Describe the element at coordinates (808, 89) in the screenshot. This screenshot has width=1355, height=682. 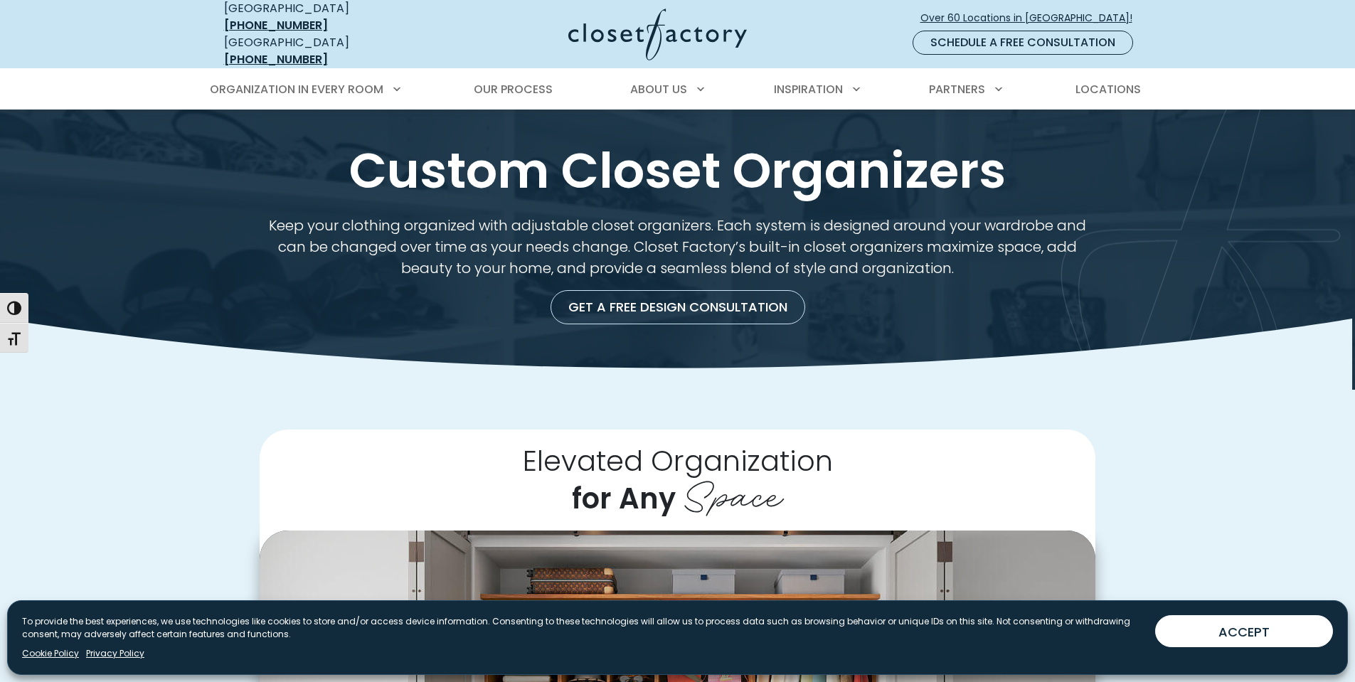
I see `span: Inspiration` at that location.